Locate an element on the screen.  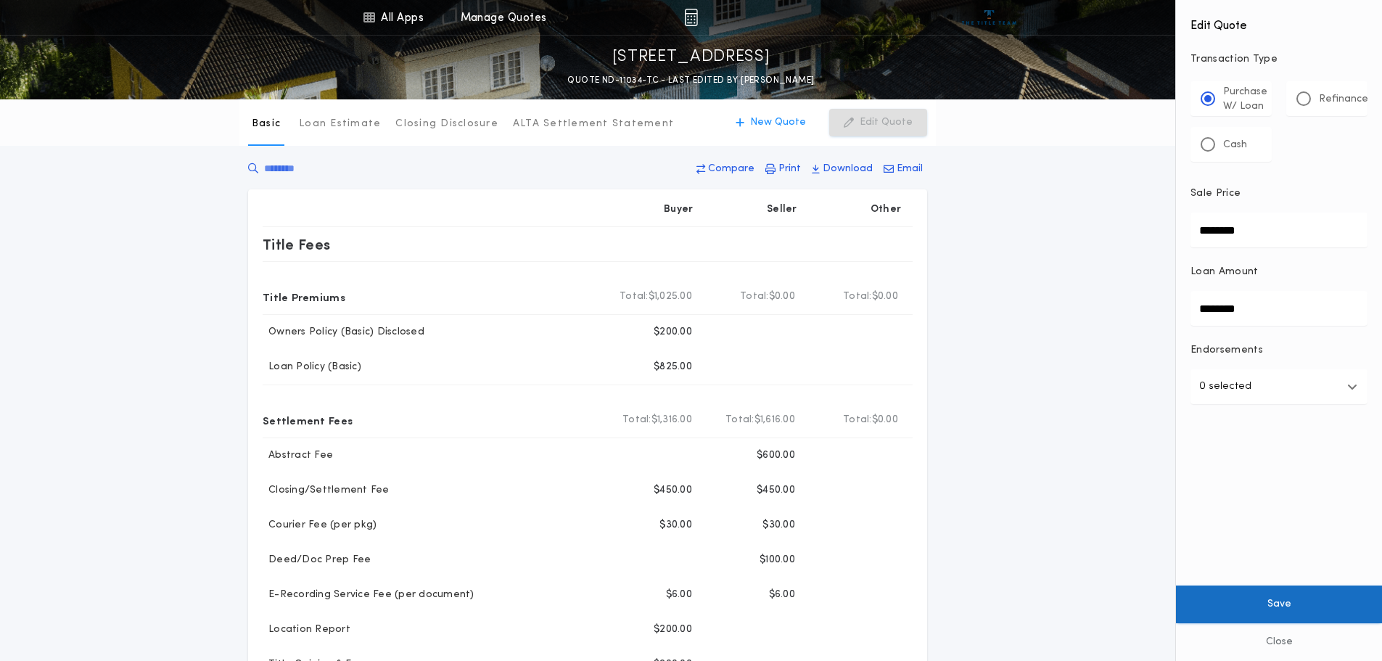
p: $600.00 is located at coordinates (776, 456).